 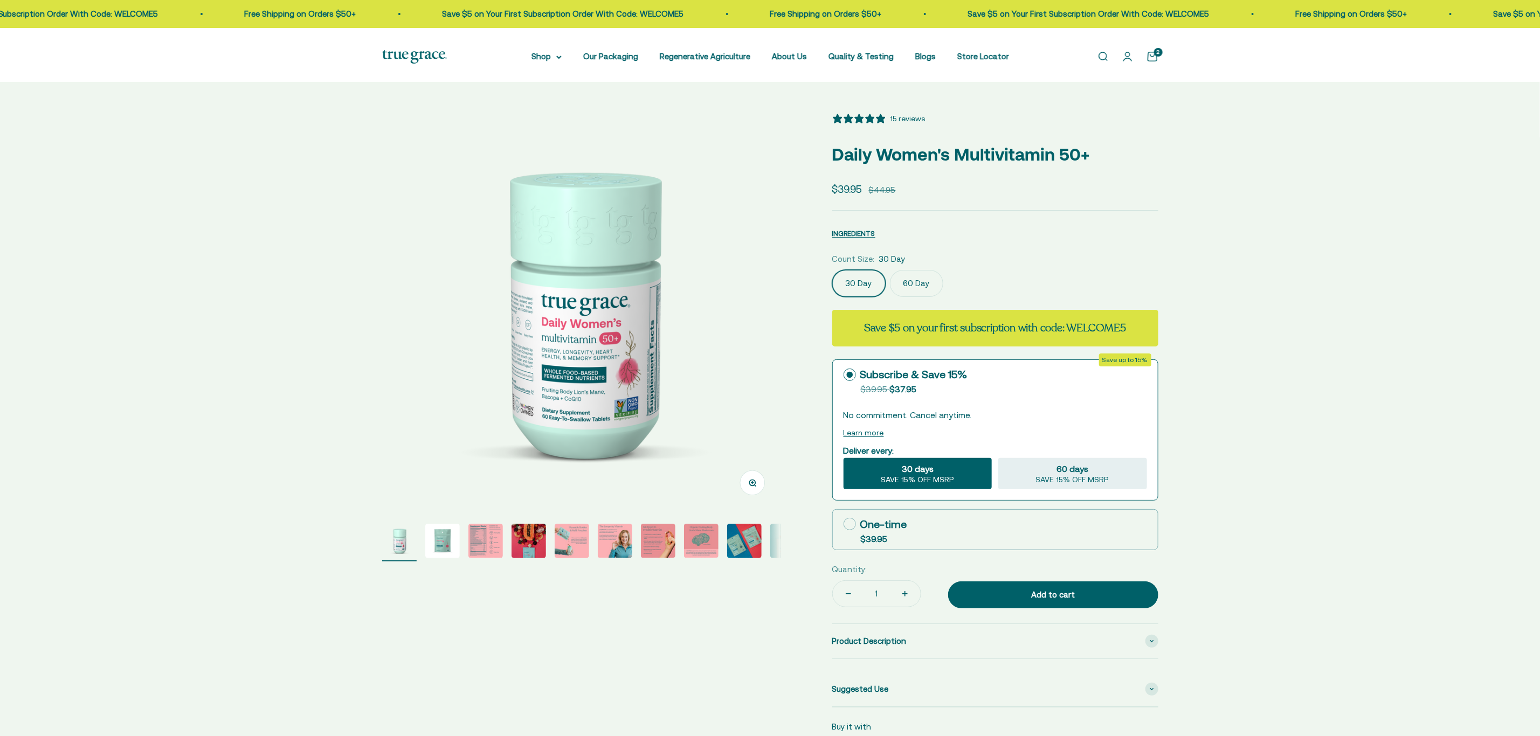 I want to click on summary: Suggested Use, so click(x=995, y=689).